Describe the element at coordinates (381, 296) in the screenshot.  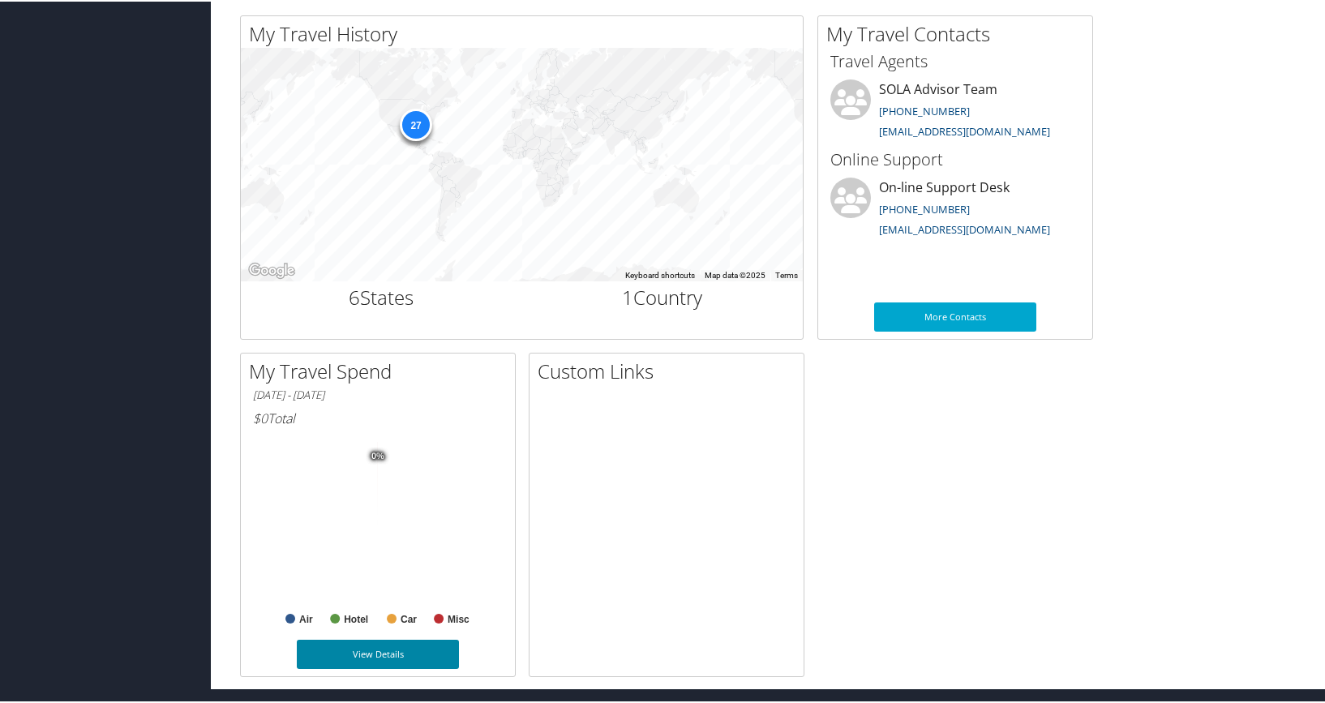
I see `h2: States` at that location.